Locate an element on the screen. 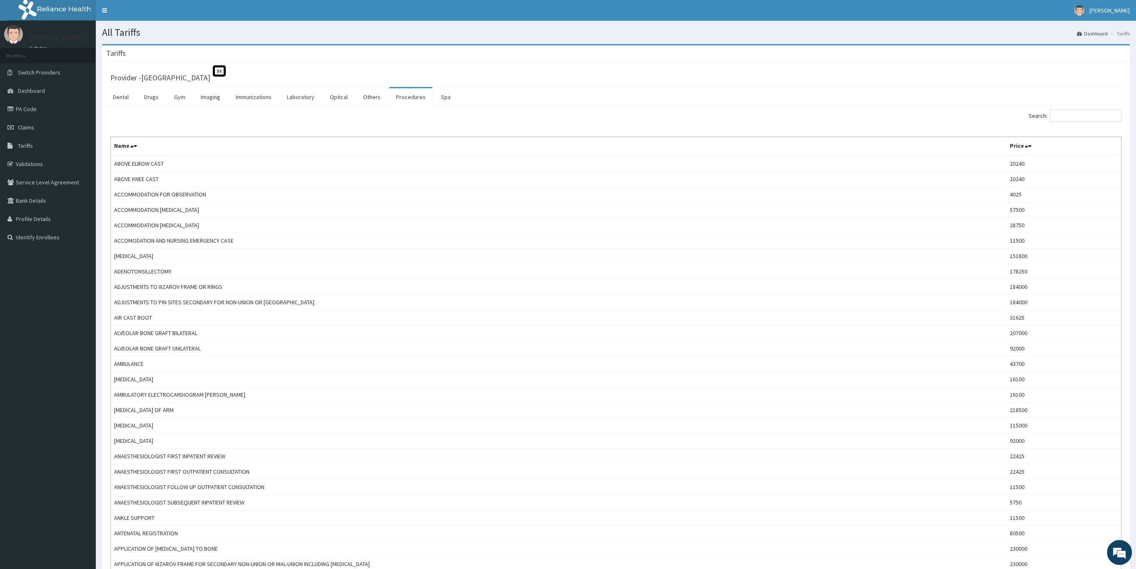  a: Online is located at coordinates (39, 48).